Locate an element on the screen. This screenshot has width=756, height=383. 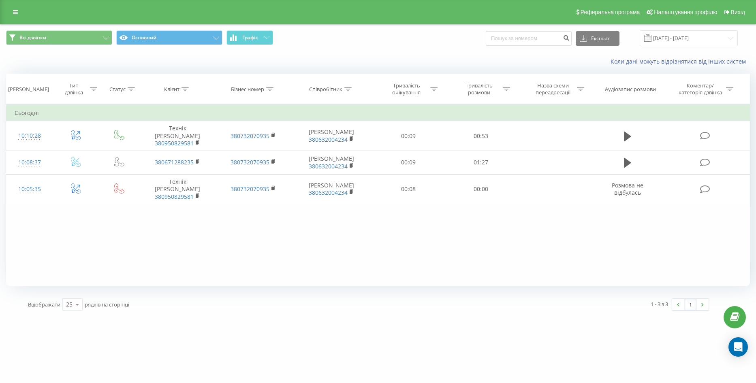
div: Тривалість розмови is located at coordinates (479, 89).